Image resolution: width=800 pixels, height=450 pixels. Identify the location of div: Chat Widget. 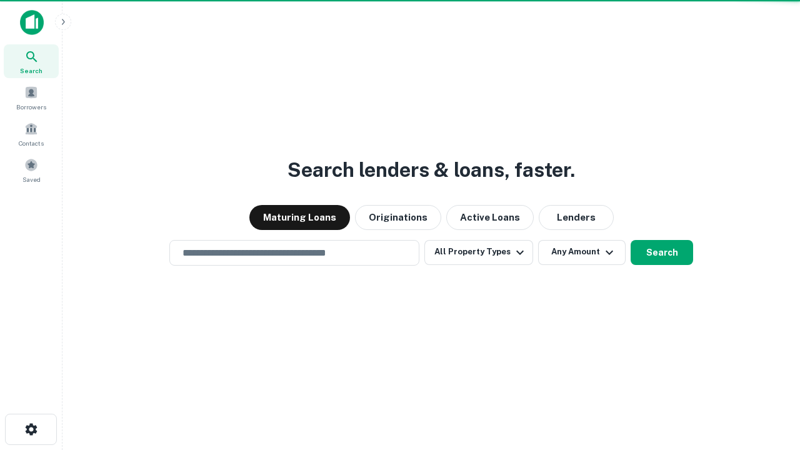
(769, 340).